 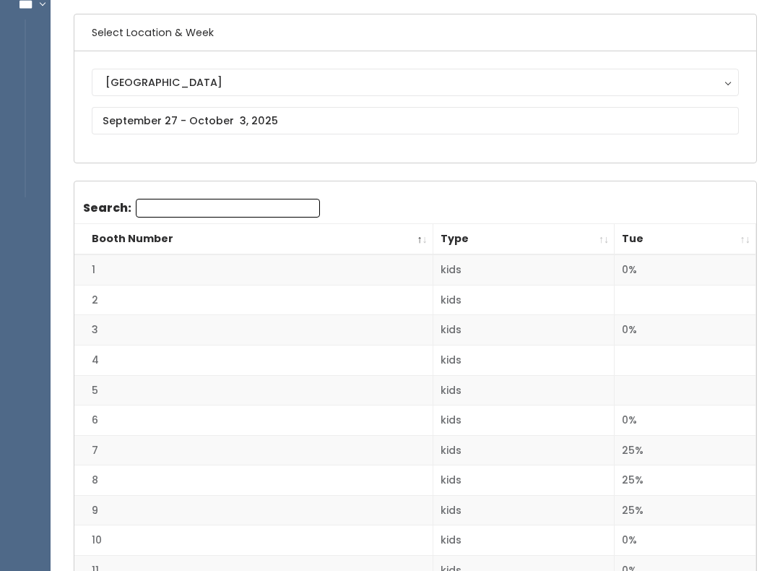 I want to click on label: Search:, so click(x=201, y=208).